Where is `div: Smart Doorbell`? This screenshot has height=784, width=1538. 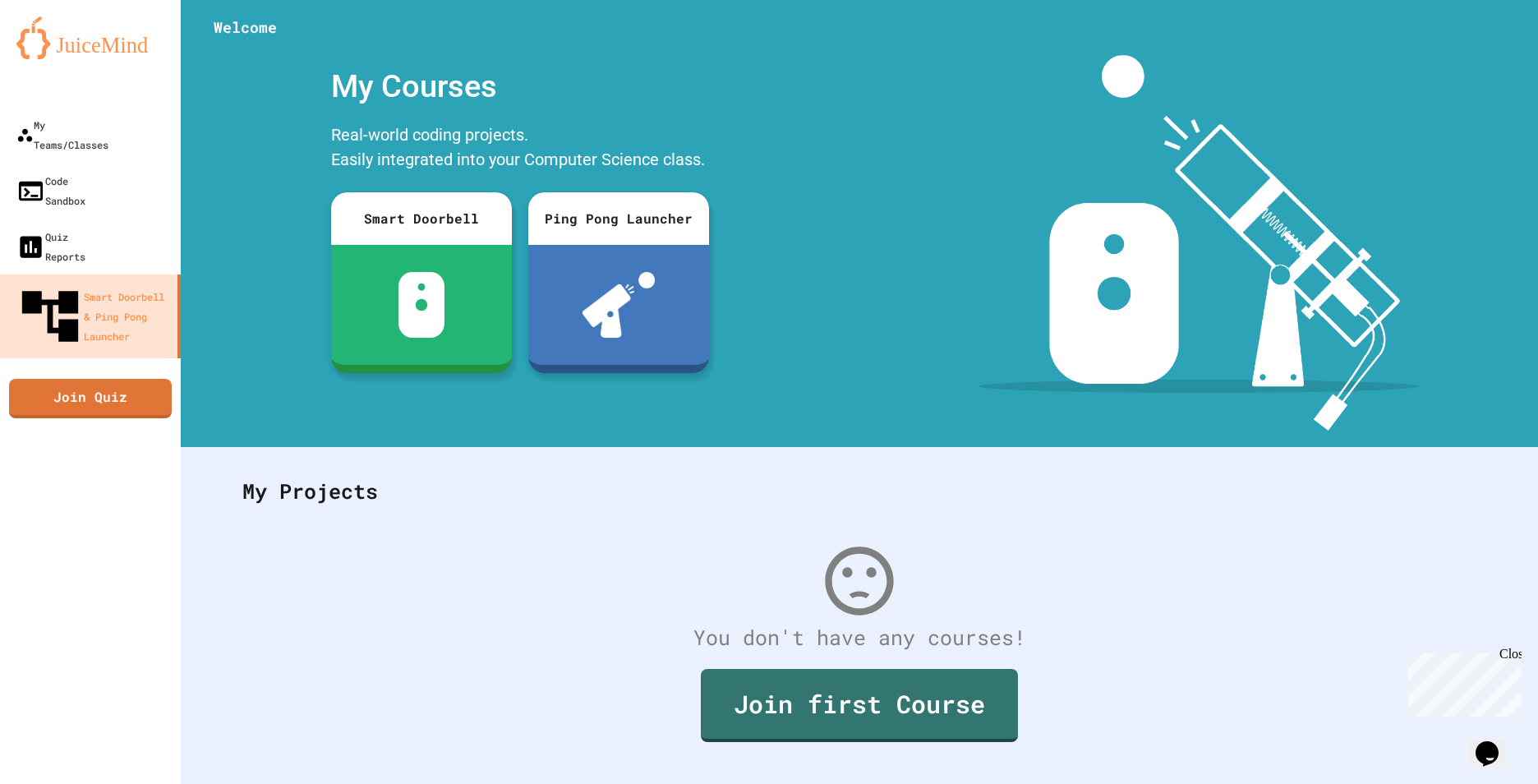 div: Smart Doorbell is located at coordinates (422, 219).